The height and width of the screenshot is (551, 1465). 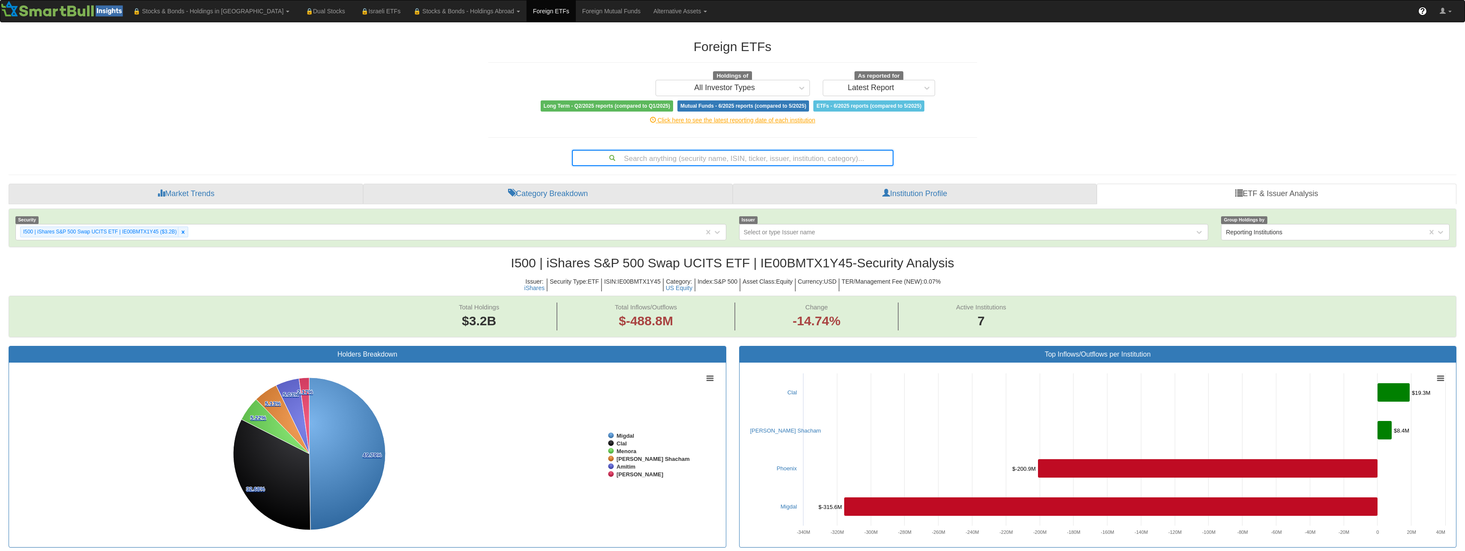 What do you see at coordinates (626, 451) in the screenshot?
I see `tspan: Menora` at bounding box center [626, 451].